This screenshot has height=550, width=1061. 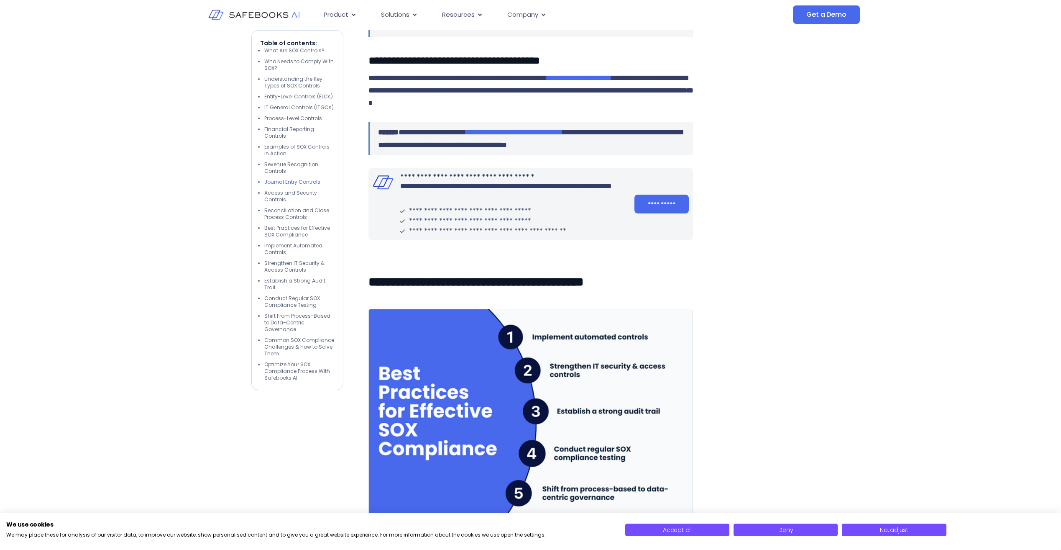 I want to click on nav: Menu, so click(x=513, y=15).